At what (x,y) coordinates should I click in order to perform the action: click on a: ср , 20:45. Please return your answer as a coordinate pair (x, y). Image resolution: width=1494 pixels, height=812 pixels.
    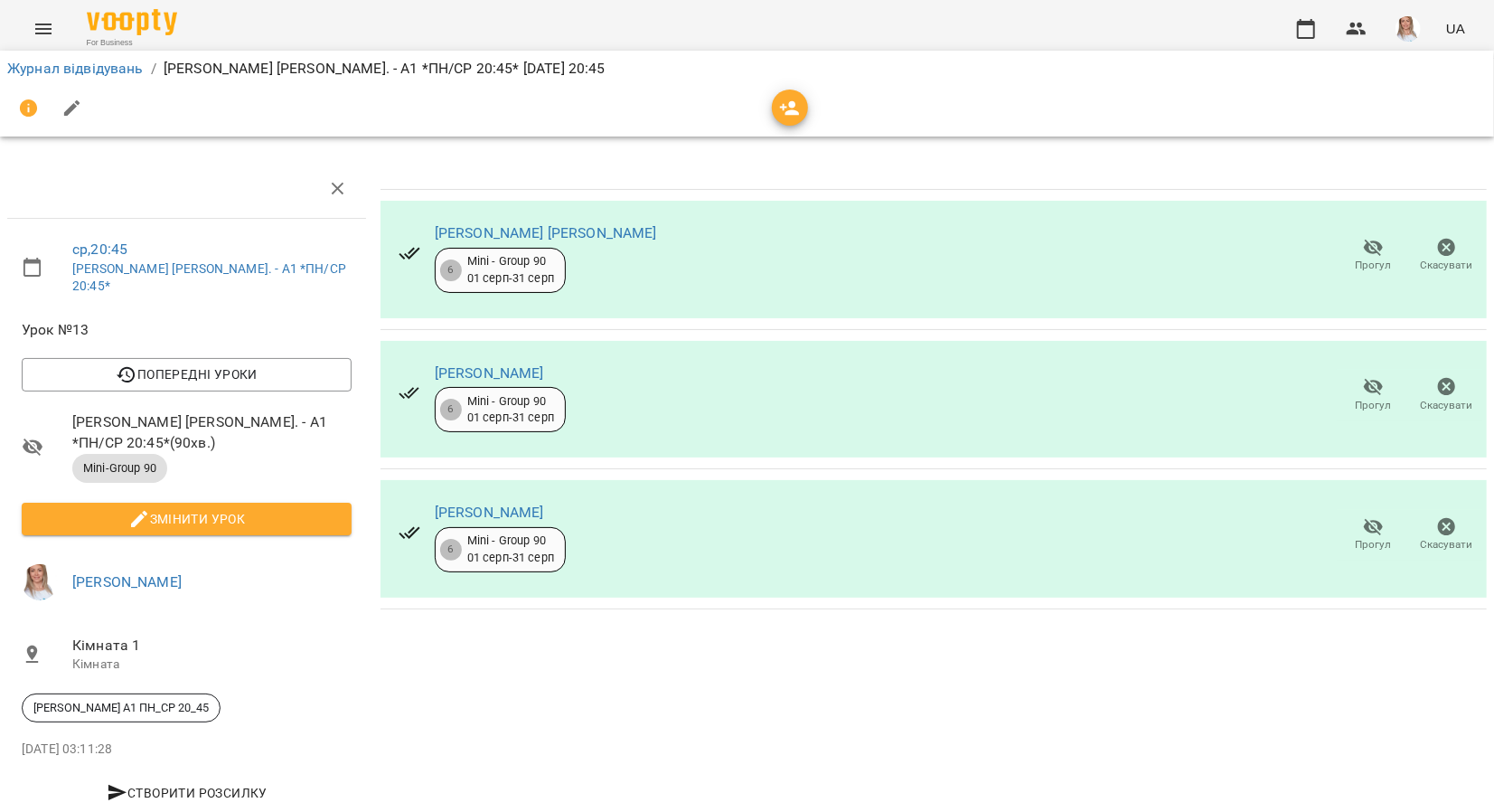
    Looking at the image, I should click on (100, 248).